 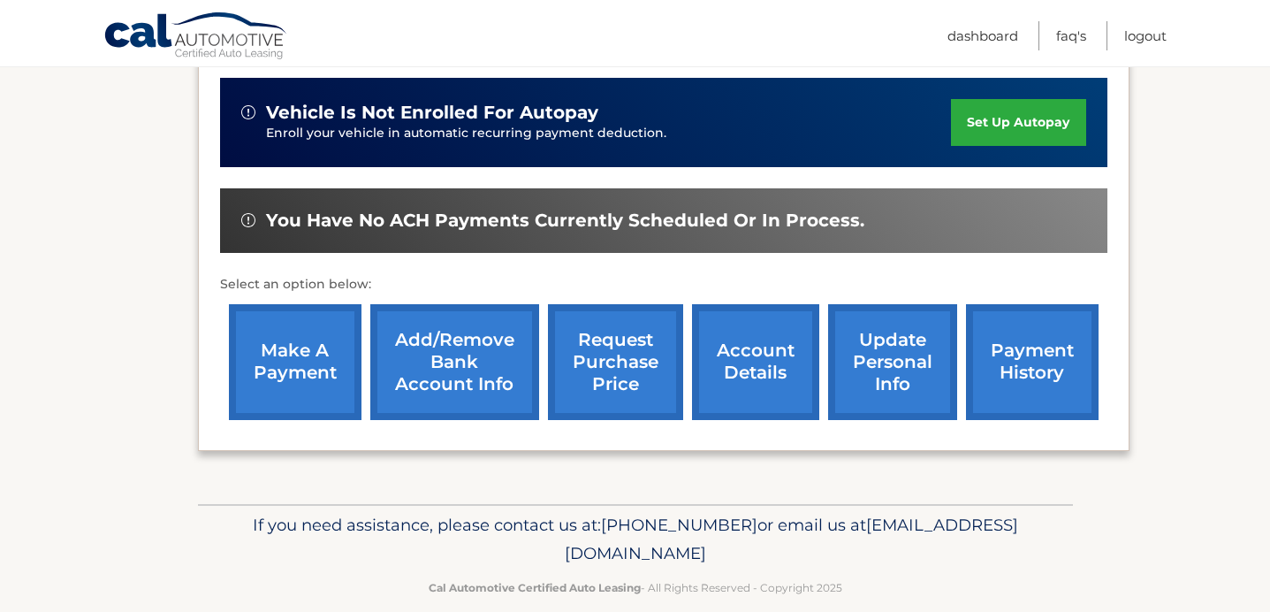 What do you see at coordinates (983, 35) in the screenshot?
I see `a: Dashboard` at bounding box center [983, 35].